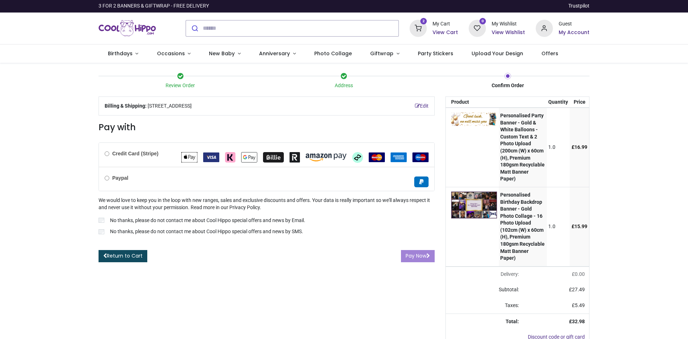  Describe the element at coordinates (574, 33) in the screenshot. I see `h6: My Account` at that location.